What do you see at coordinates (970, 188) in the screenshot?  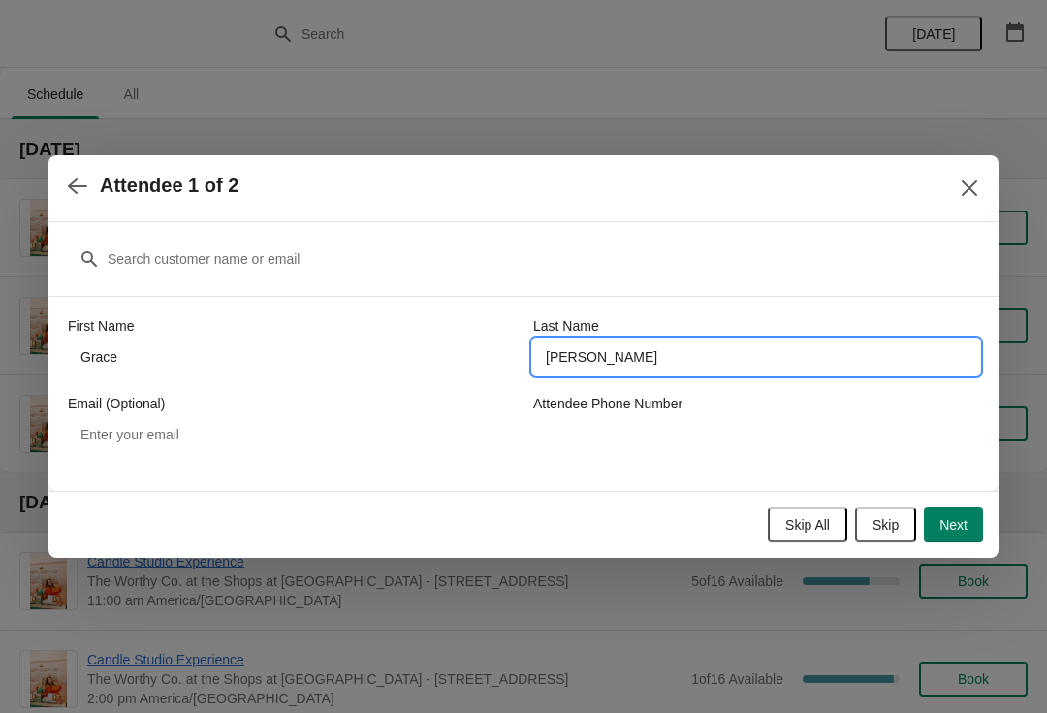 I see `button: Close` at bounding box center [970, 188].